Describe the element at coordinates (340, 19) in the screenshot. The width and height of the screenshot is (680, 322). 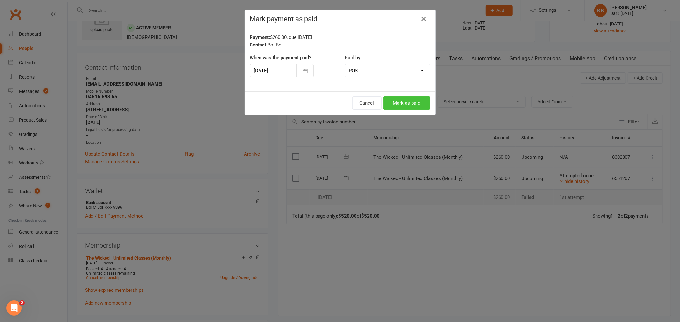
I see `h4: Mark payment as paid` at that location.